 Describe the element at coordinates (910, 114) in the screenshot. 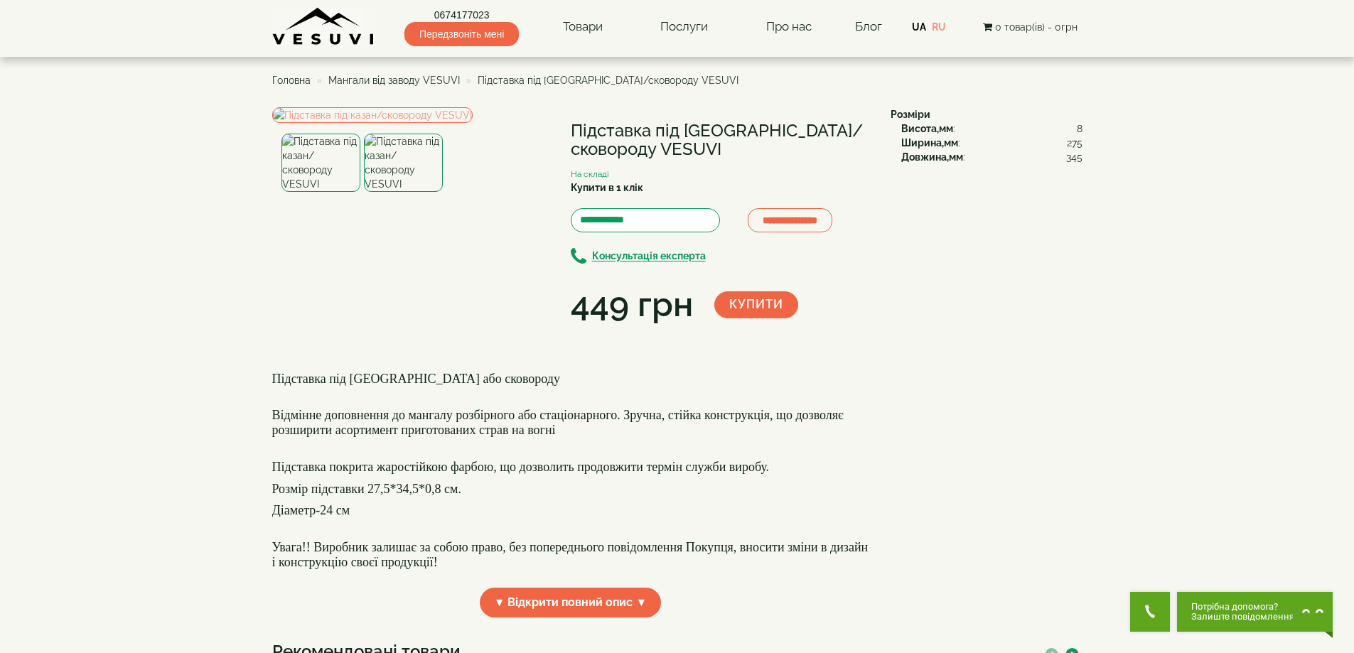

I see `b: Розміри` at that location.